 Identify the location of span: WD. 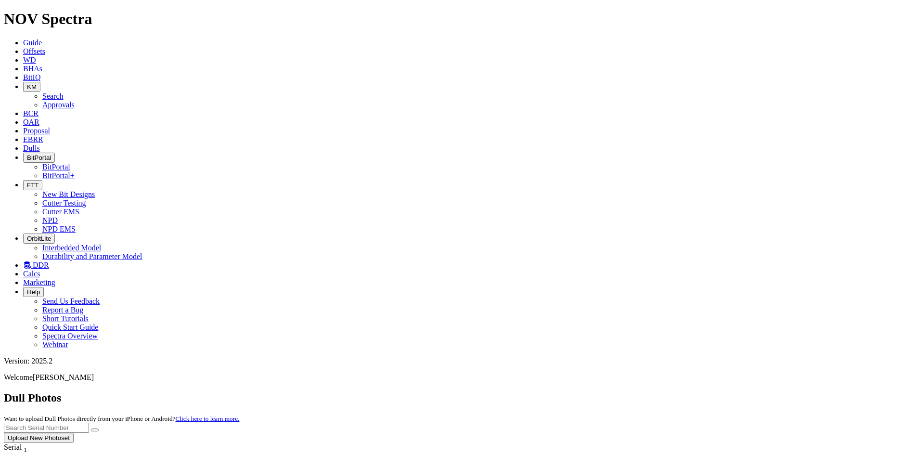
(29, 60).